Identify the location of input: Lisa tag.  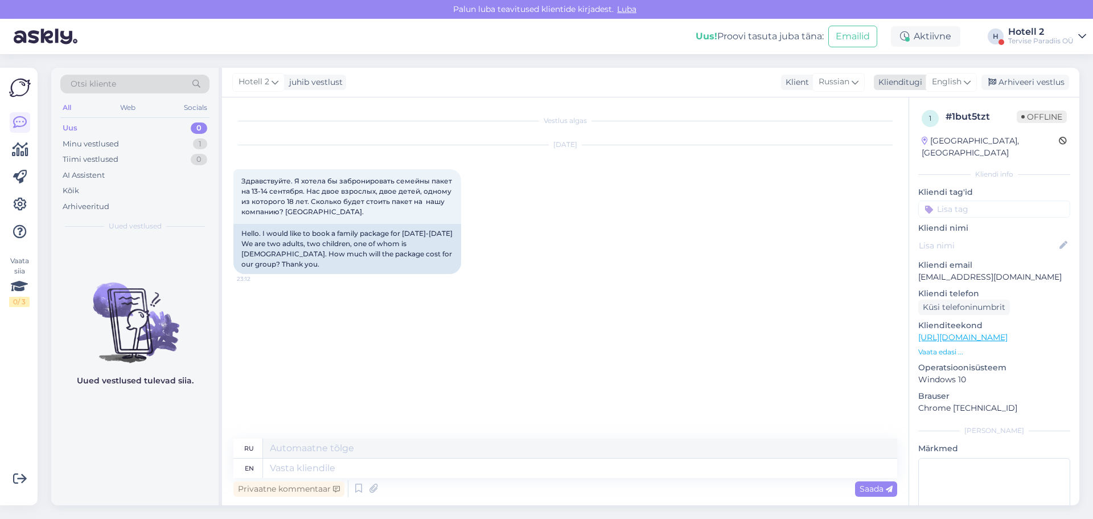
(994, 209).